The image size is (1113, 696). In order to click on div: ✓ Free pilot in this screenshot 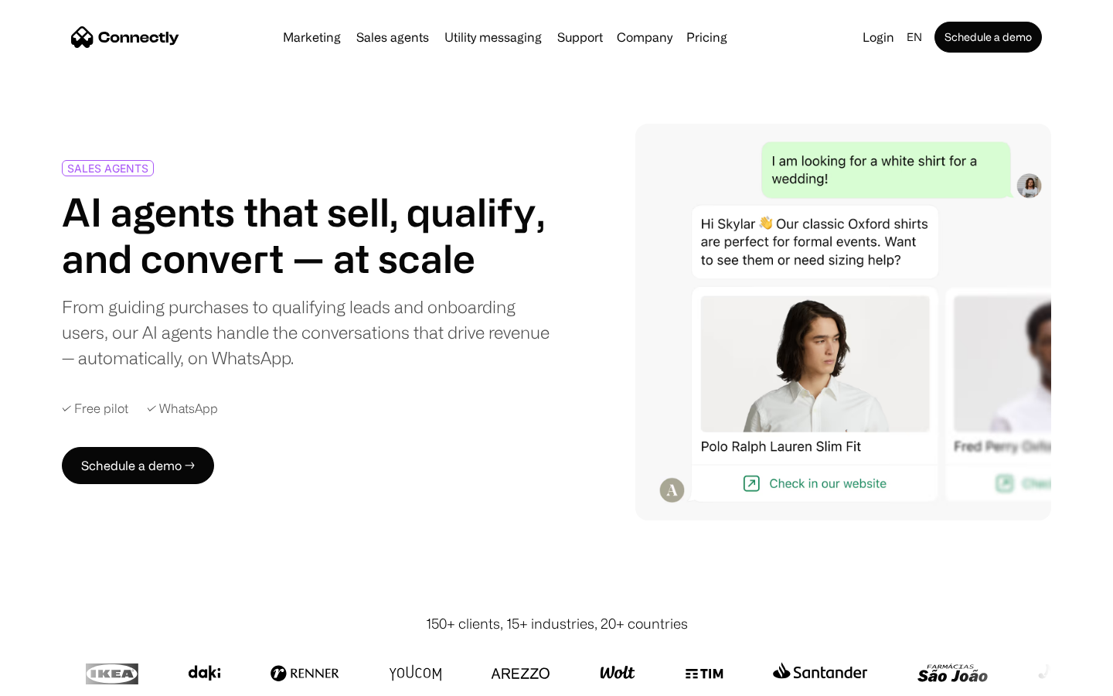, I will do `click(95, 408)`.